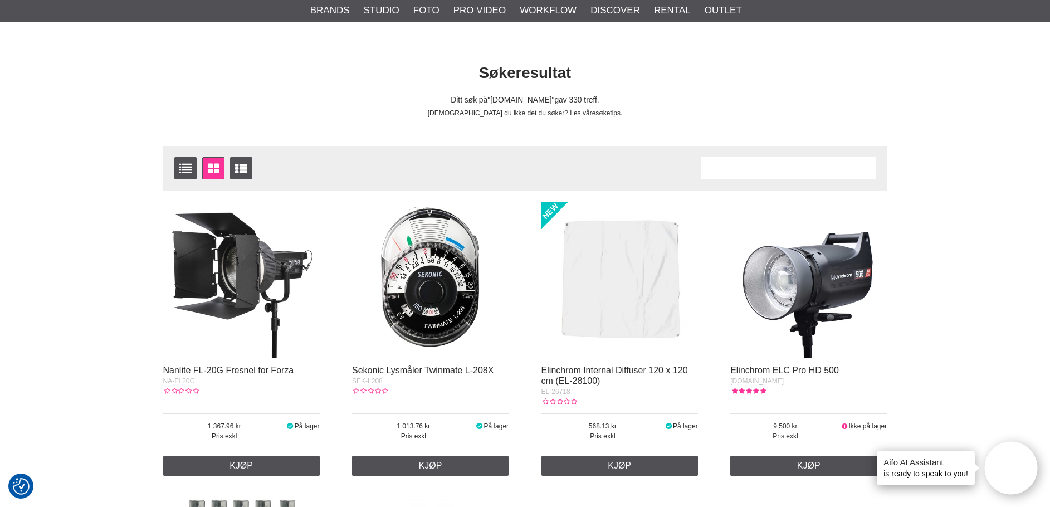 Image resolution: width=1050 pixels, height=507 pixels. What do you see at coordinates (525, 73) in the screenshot?
I see `h1: Søkeresultat` at bounding box center [525, 73].